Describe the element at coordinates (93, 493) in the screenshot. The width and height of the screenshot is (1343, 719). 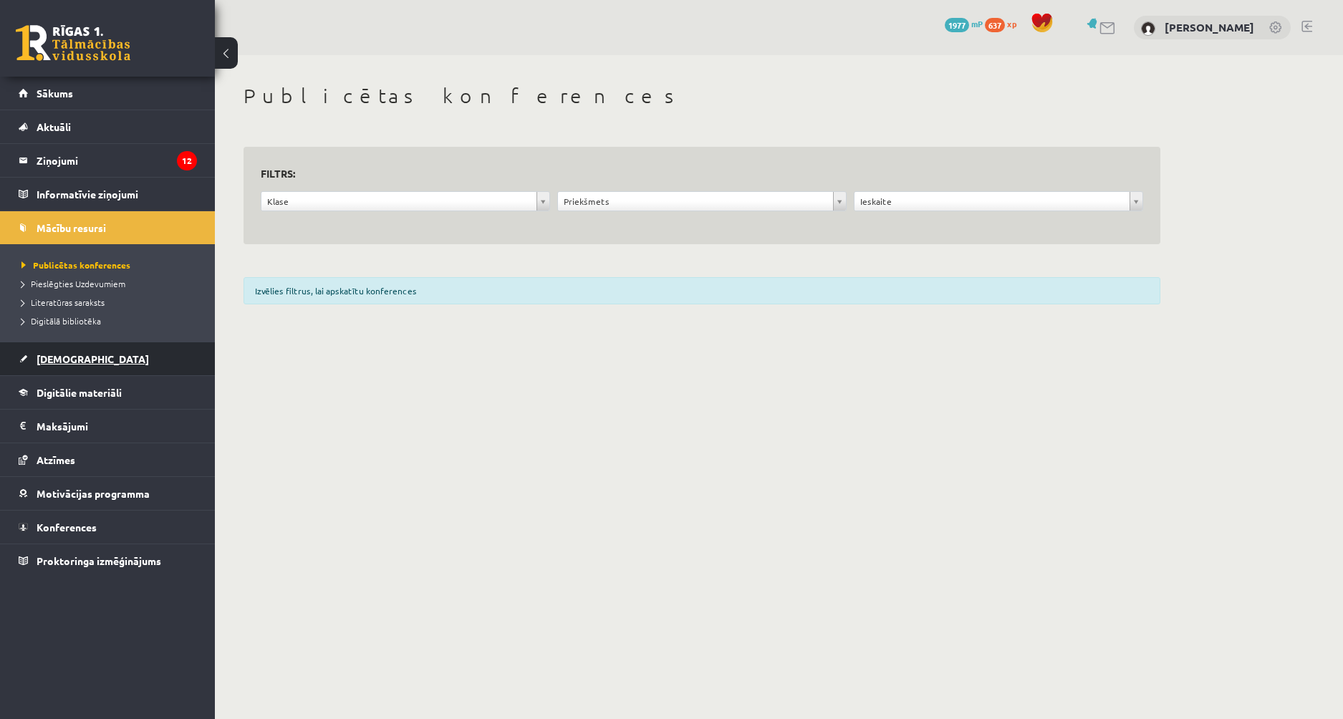
I see `span: Motivācijas programma` at that location.